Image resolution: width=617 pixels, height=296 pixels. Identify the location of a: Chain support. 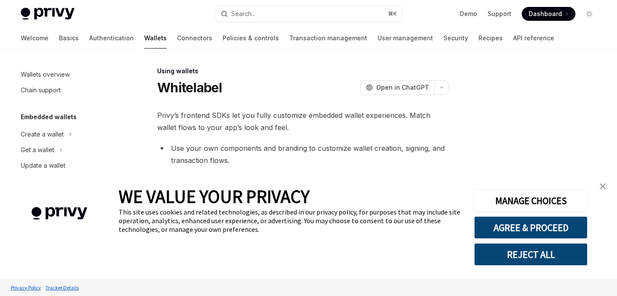
(69, 90).